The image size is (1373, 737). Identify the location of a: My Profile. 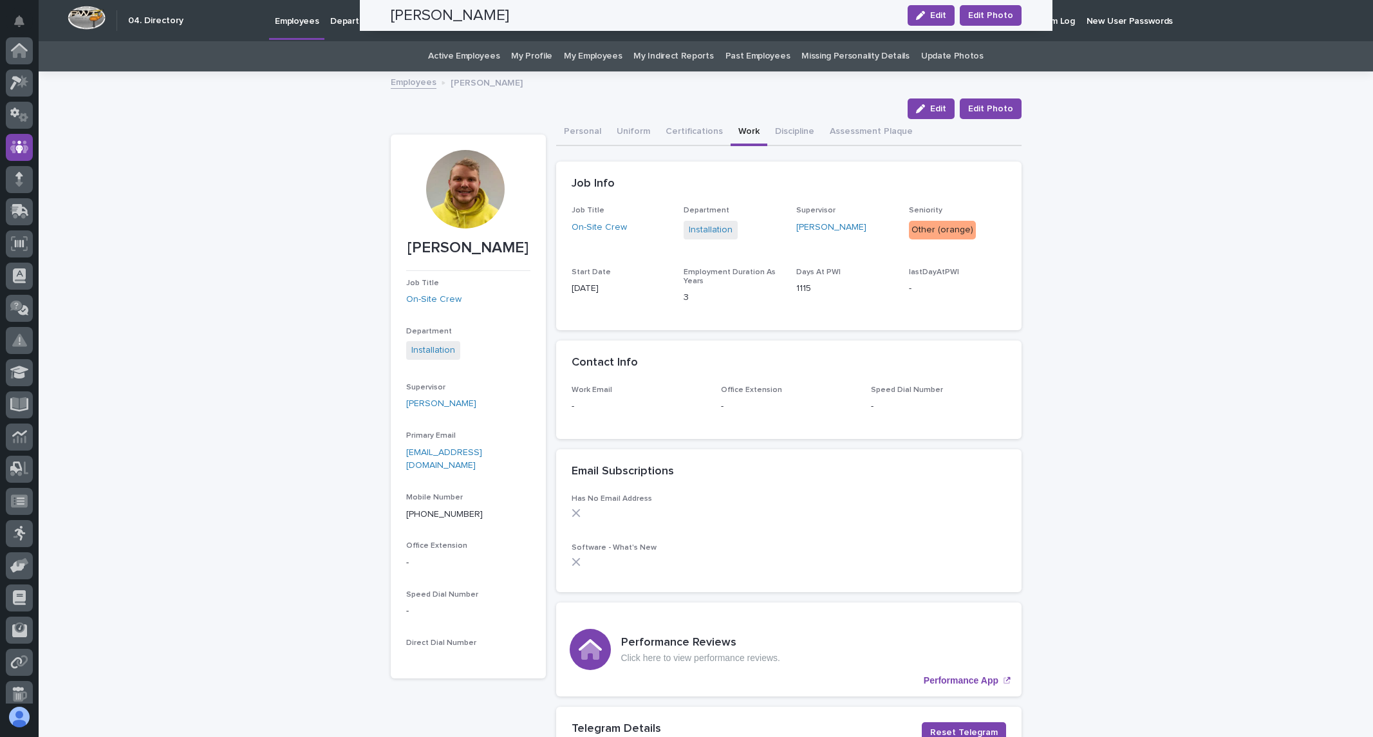
(532, 56).